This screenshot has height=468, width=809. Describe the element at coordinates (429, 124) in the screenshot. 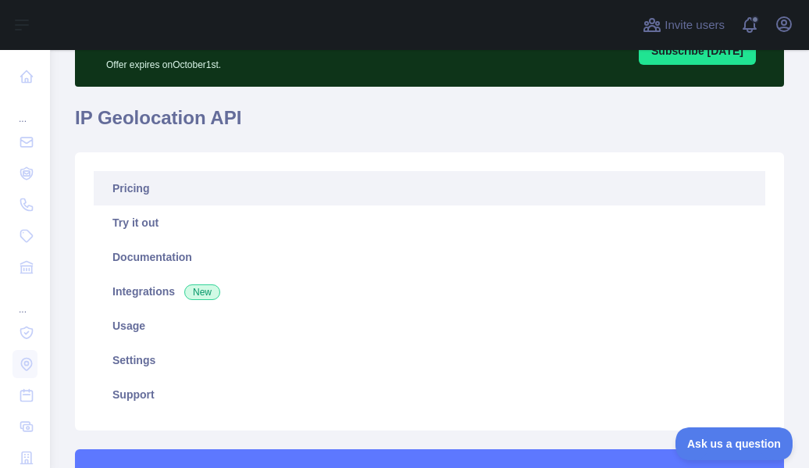

I see `h1: IP Geolocation API` at that location.